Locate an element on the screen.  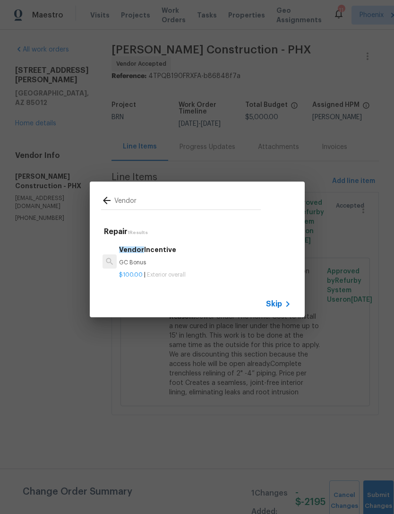
h5: Repair is located at coordinates (199, 232).